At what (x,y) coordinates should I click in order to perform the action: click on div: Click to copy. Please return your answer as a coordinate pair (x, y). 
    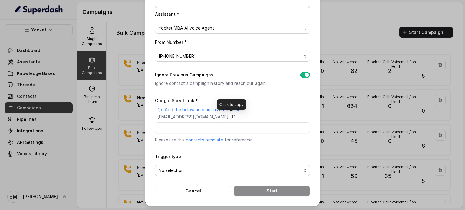
    Looking at the image, I should click on (231, 105).